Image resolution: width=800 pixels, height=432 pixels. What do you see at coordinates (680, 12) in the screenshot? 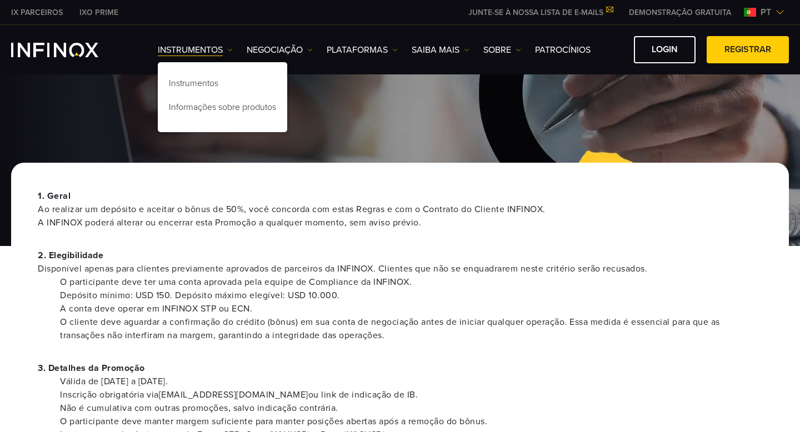
I see `a: INFINOX MENU` at bounding box center [680, 12].